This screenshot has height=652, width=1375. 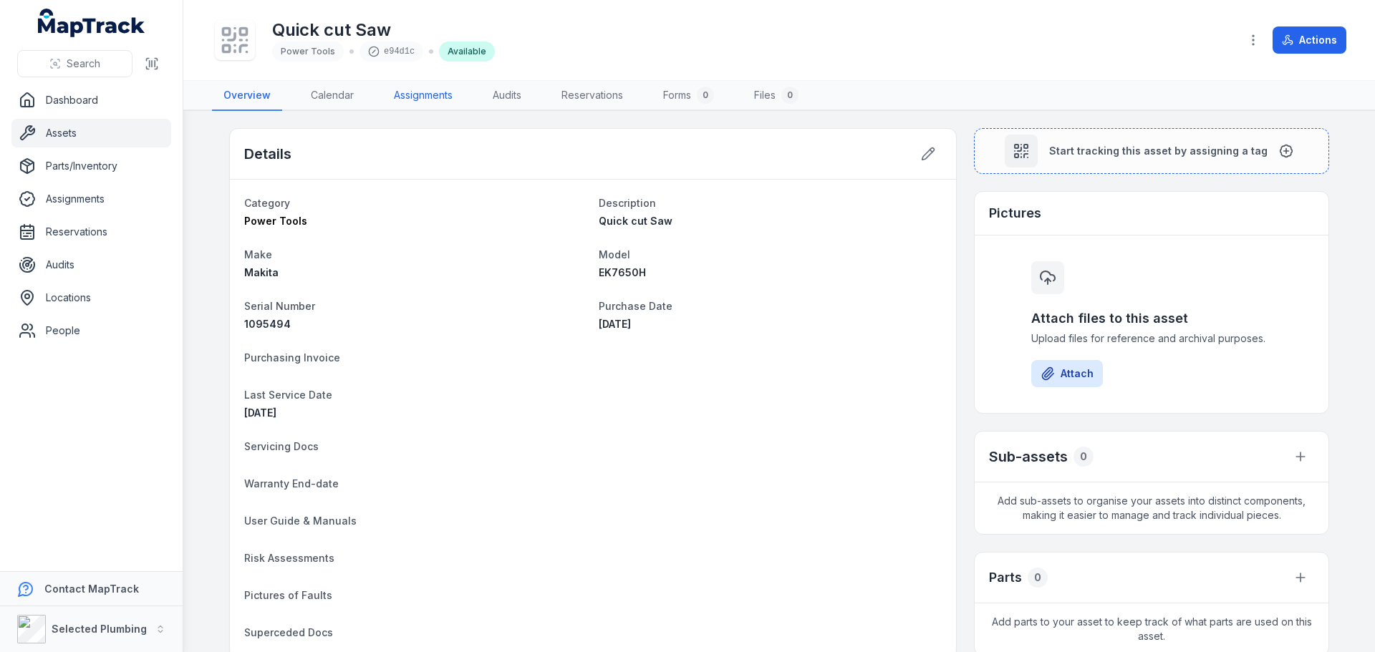 I want to click on span: Add sub-assets to organise your assets into distinct components, making it easier to manage and t..., so click(x=1152, y=508).